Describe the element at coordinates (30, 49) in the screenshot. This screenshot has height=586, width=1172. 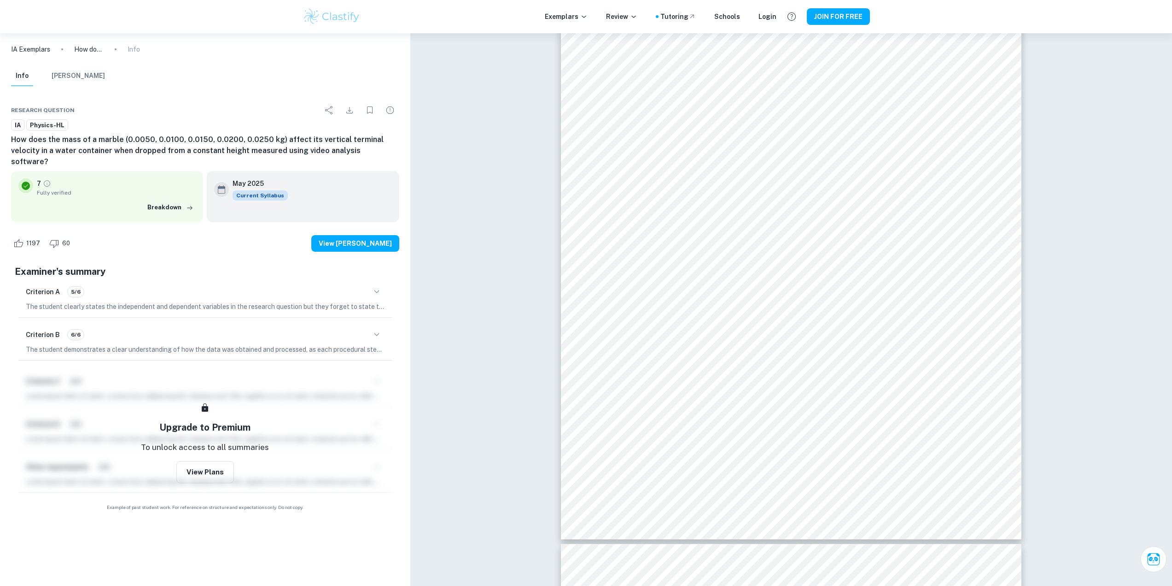
I see `p: IA Exemplars` at that location.